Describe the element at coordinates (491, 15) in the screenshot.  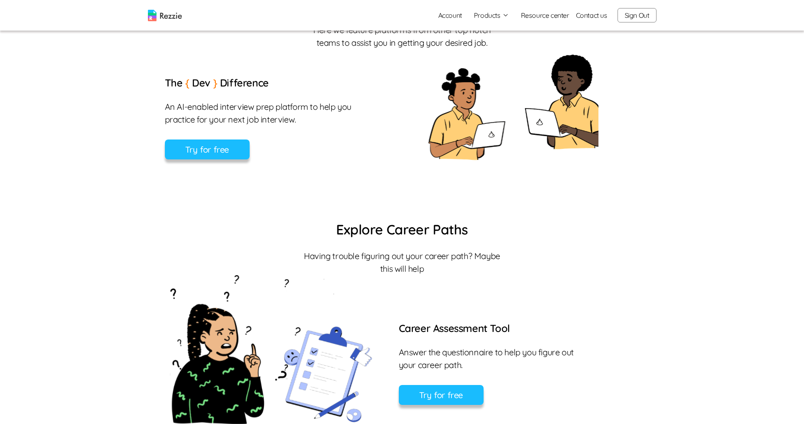
I see `button: Products` at that location.